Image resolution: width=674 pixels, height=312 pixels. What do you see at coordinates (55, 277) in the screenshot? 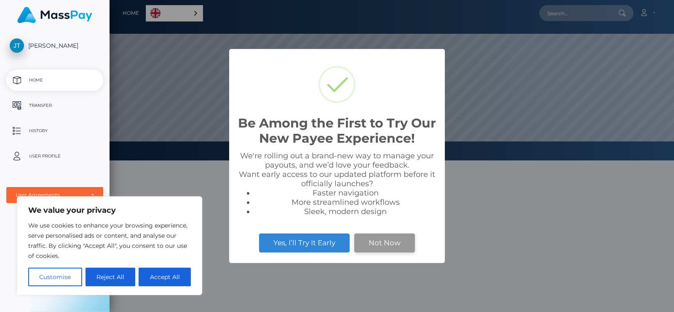
I see `button: Customise` at bounding box center [55, 277].